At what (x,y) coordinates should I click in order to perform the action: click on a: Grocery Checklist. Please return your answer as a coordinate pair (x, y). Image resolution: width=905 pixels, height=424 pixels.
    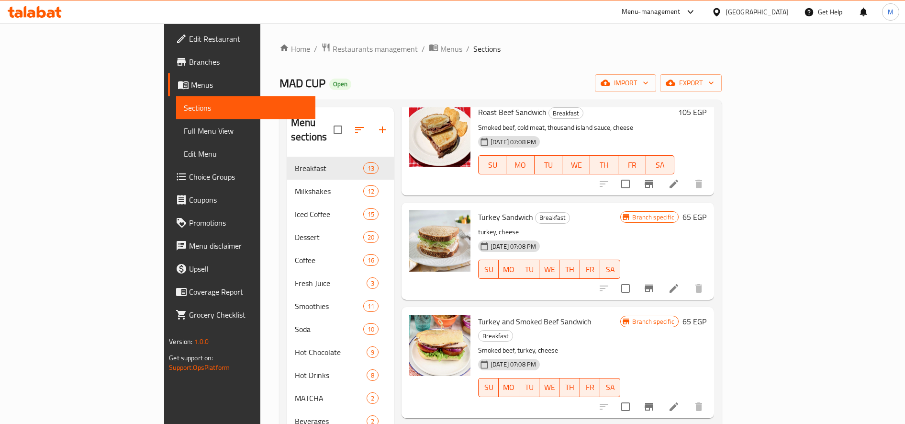
    Looking at the image, I should click on (242, 315).